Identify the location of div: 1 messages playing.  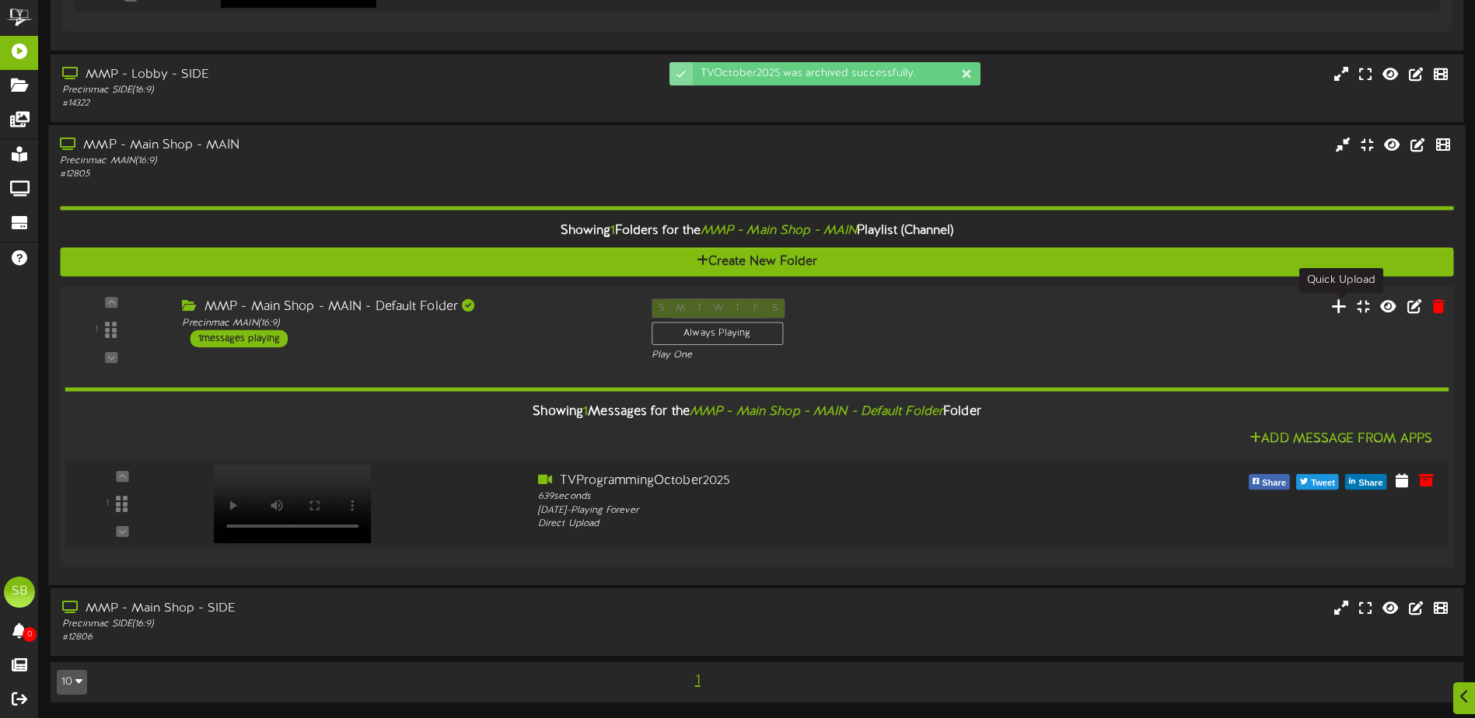
(239, 338).